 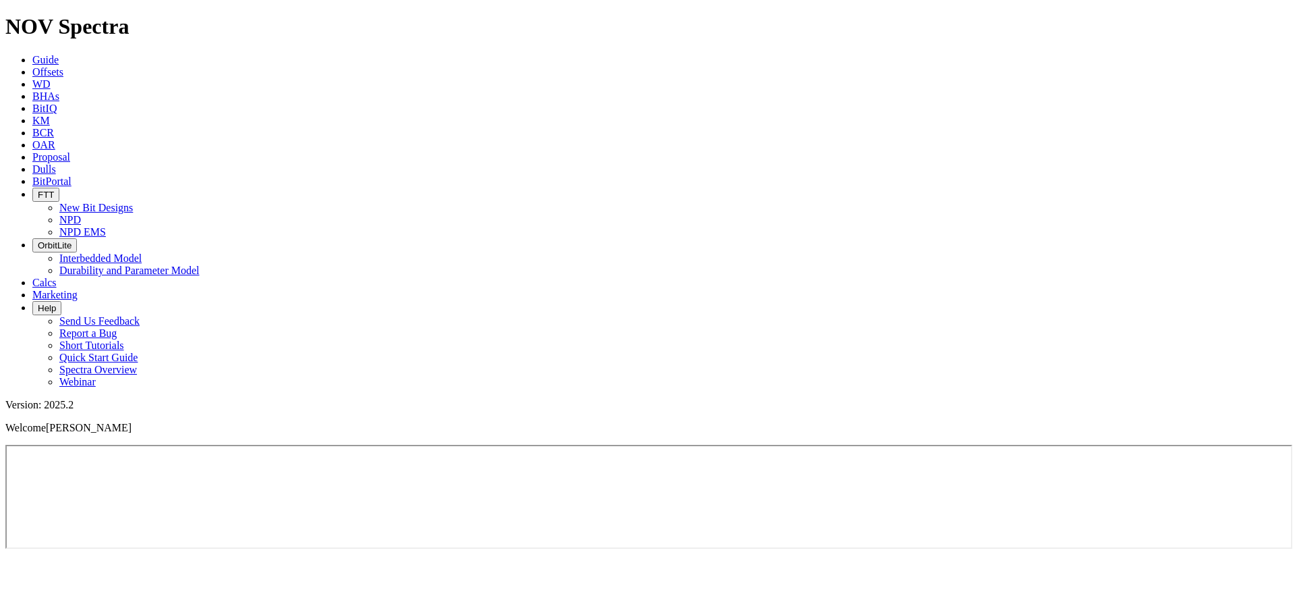 What do you see at coordinates (43, 132) in the screenshot?
I see `span: BCR` at bounding box center [43, 132].